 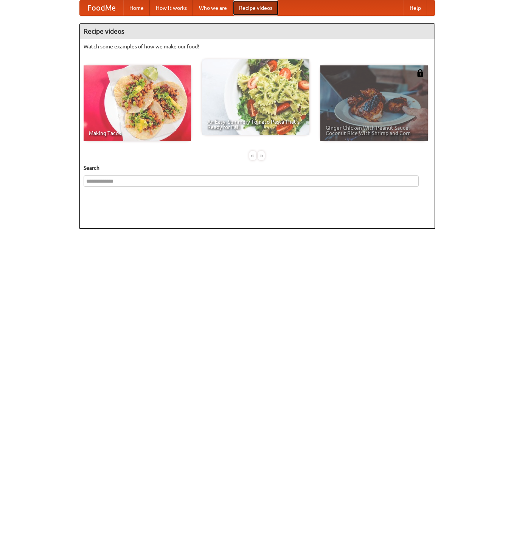 I want to click on a: Who we are, so click(x=213, y=8).